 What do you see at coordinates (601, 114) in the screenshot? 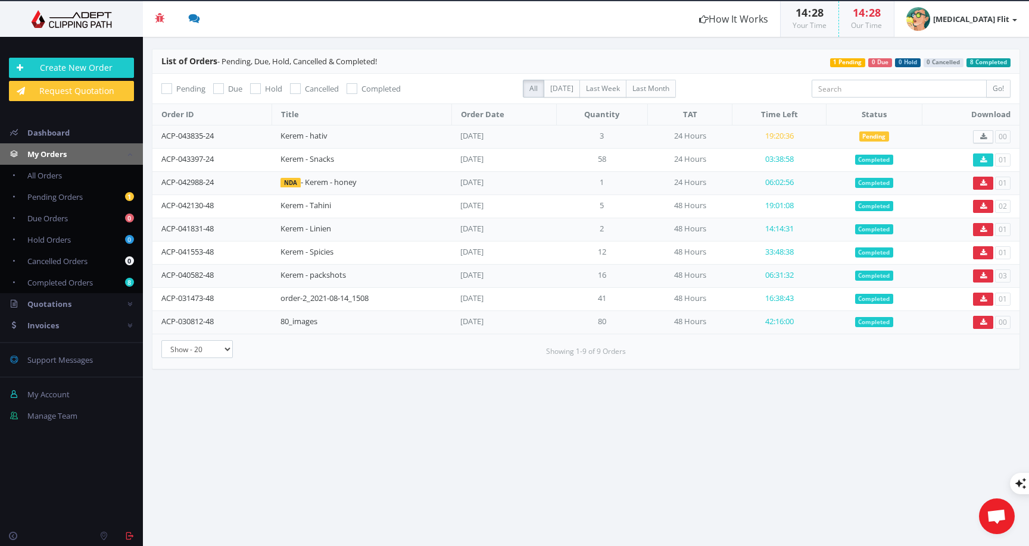
I see `span: Quantity` at bounding box center [601, 114].